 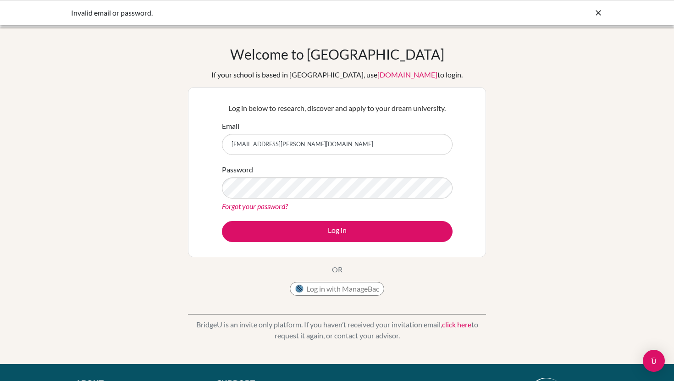 I want to click on button: Log in, so click(x=337, y=232).